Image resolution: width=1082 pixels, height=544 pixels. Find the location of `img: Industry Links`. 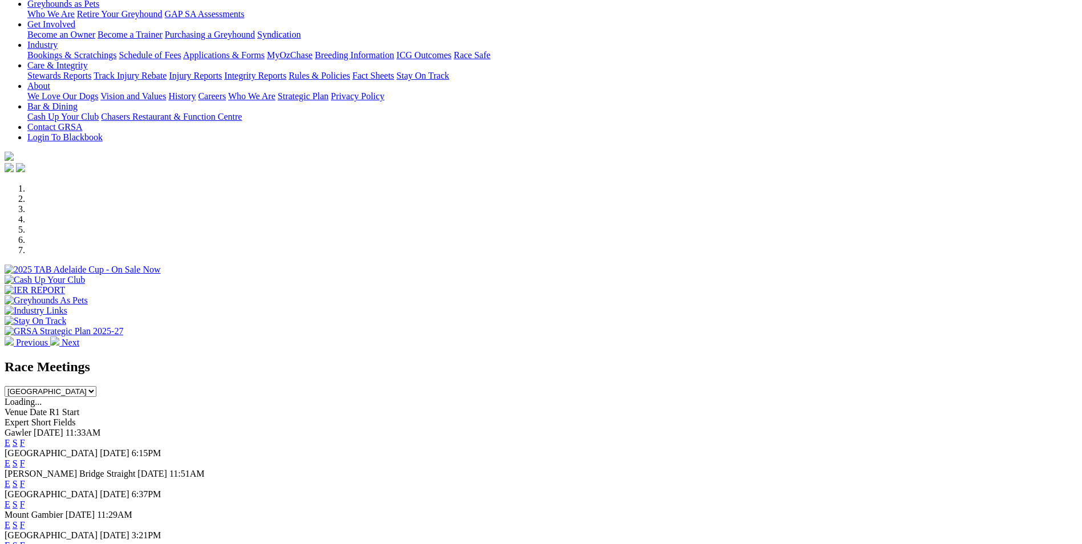

img: Industry Links is located at coordinates (36, 311).